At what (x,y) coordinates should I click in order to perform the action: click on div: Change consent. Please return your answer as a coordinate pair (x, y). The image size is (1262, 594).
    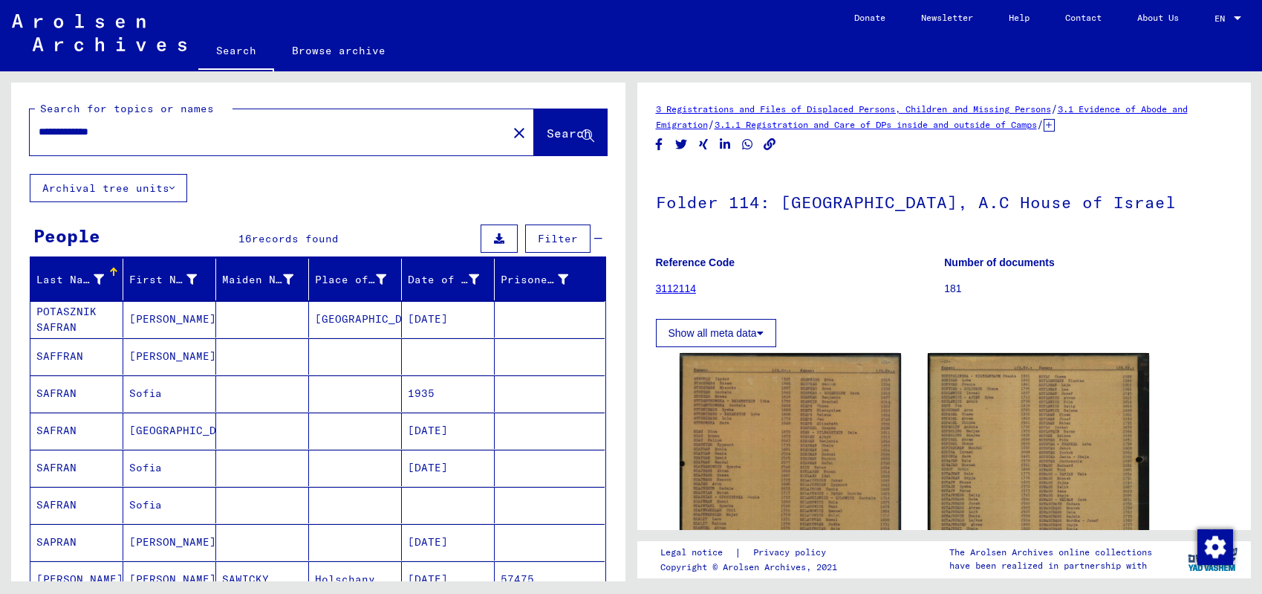
    Looking at the image, I should click on (1214, 546).